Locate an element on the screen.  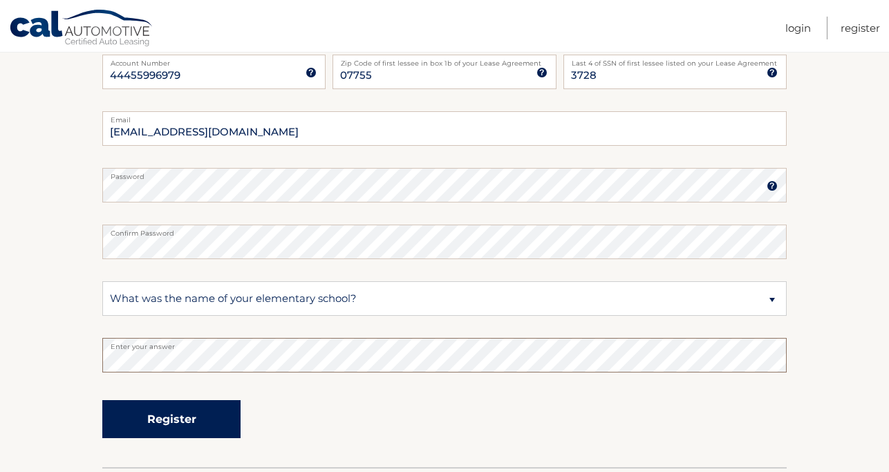
input: Zip Code is located at coordinates (444, 72).